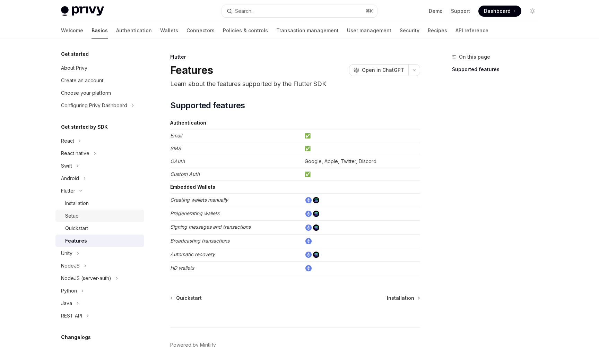 The image size is (599, 347). I want to click on button: Toggle dark mode, so click(533, 11).